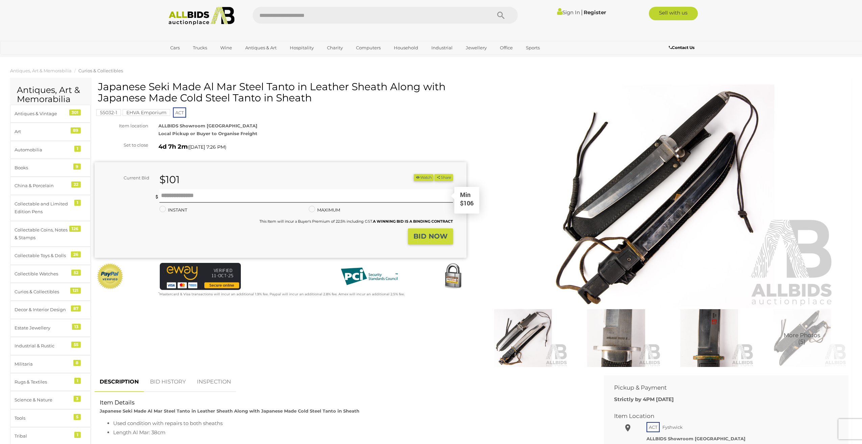 The height and width of the screenshot is (444, 862). What do you see at coordinates (453, 276) in the screenshot?
I see `img: Secured by Rapid SSL` at bounding box center [453, 276].